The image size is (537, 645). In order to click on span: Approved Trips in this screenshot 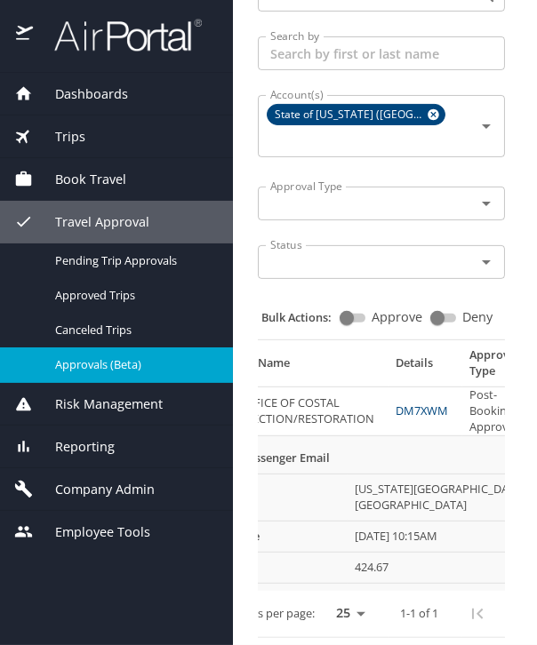, I will do `click(133, 295)`.